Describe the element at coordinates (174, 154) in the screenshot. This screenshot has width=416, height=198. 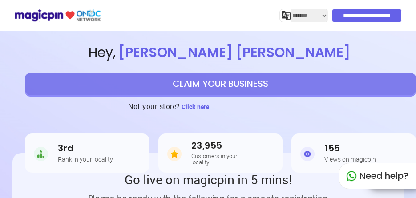
I see `img: Customers` at that location.